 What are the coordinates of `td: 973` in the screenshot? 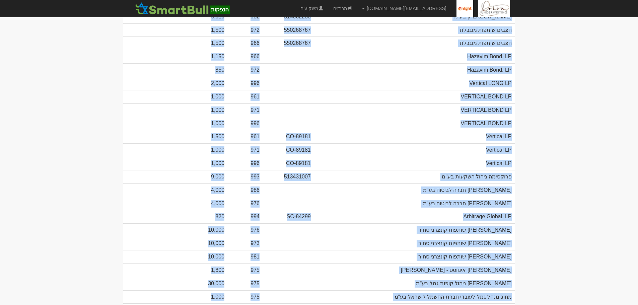 It's located at (245, 243).